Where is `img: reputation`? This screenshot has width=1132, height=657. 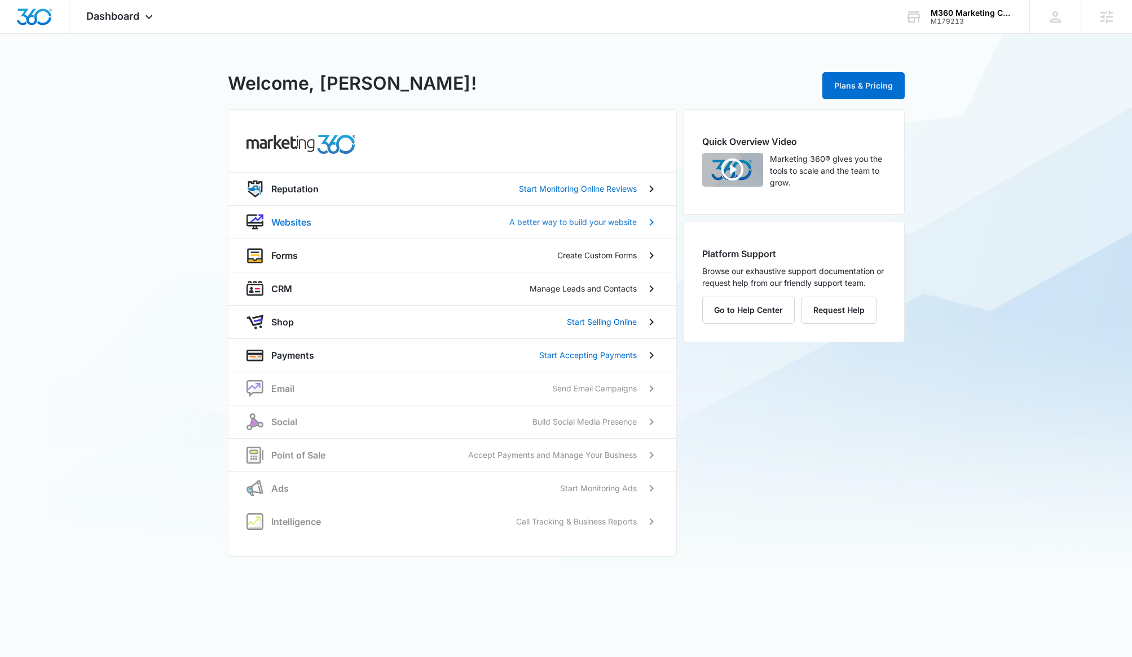
img: reputation is located at coordinates (255, 189).